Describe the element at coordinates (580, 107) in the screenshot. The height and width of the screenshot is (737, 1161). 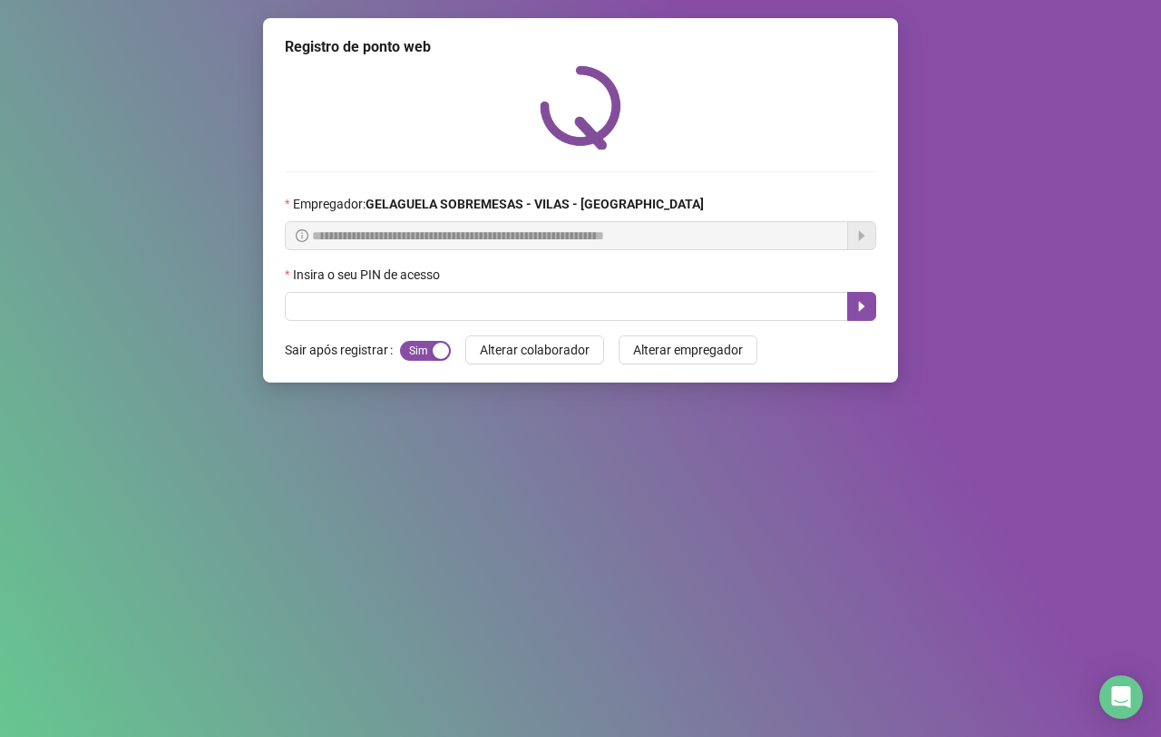
I see `img: QRPoint` at that location.